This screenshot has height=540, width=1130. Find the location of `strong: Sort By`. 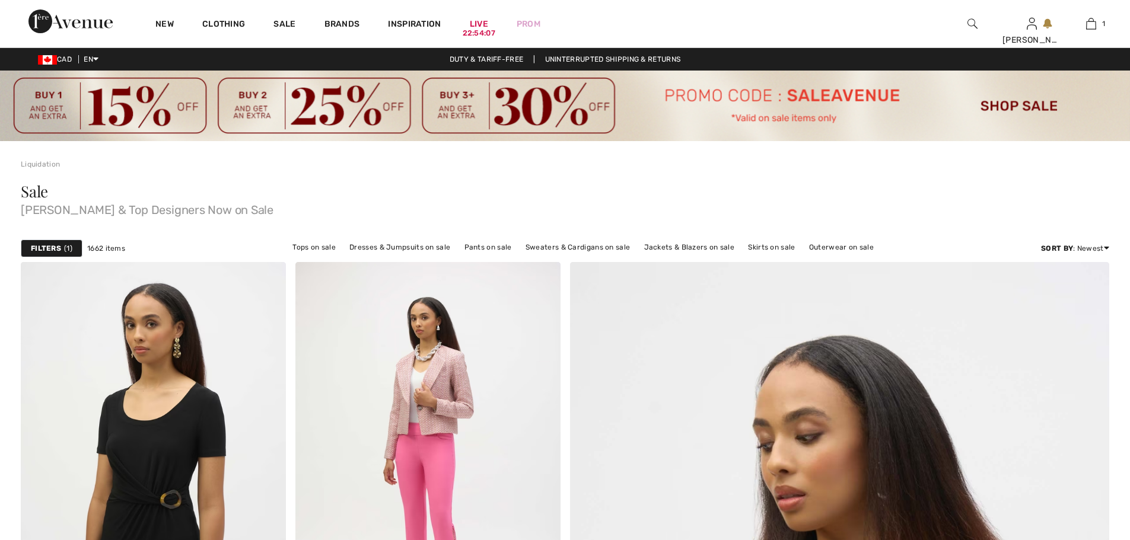

strong: Sort By is located at coordinates (1057, 248).